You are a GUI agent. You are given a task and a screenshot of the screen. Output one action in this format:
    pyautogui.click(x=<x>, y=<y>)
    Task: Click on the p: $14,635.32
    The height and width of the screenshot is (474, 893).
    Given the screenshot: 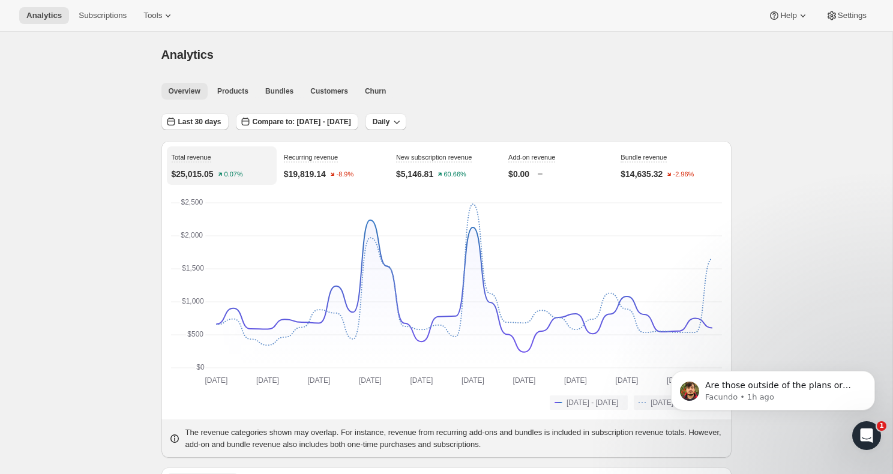 What is the action you would take?
    pyautogui.click(x=642, y=174)
    